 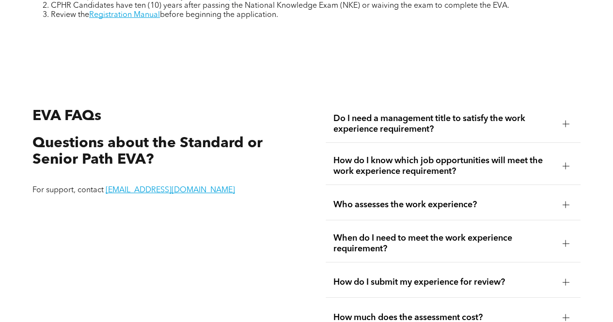 What do you see at coordinates (444, 244) in the screenshot?
I see `span: When do I need to meet the work experience requirement?` at bounding box center [444, 244].